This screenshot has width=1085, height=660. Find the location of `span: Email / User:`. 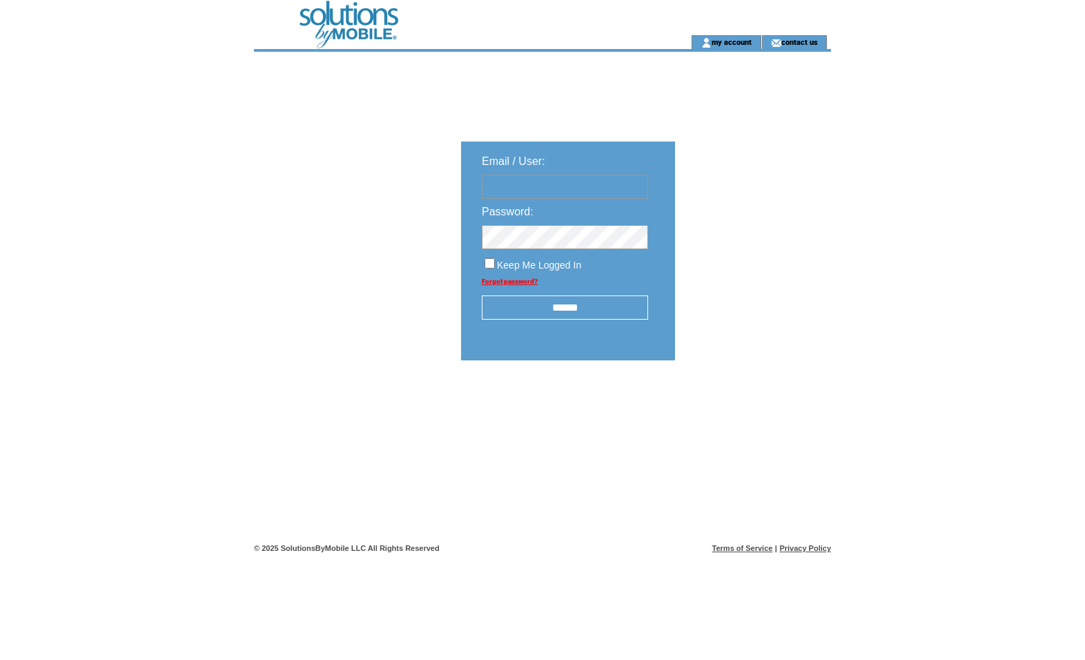

span: Email / User: is located at coordinates (513, 161).